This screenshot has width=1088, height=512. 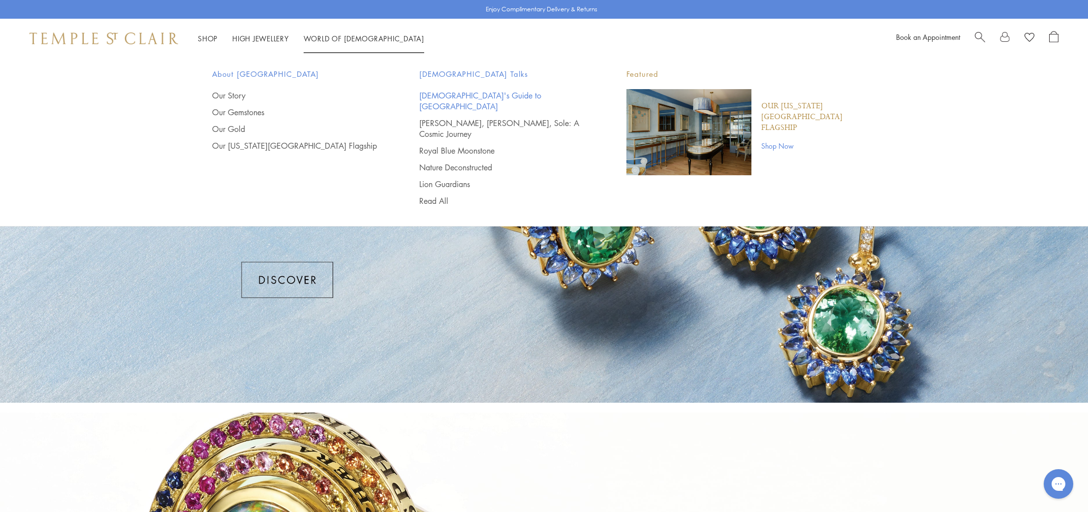 What do you see at coordinates (311, 38) in the screenshot?
I see `nav: Main navigation` at bounding box center [311, 38].